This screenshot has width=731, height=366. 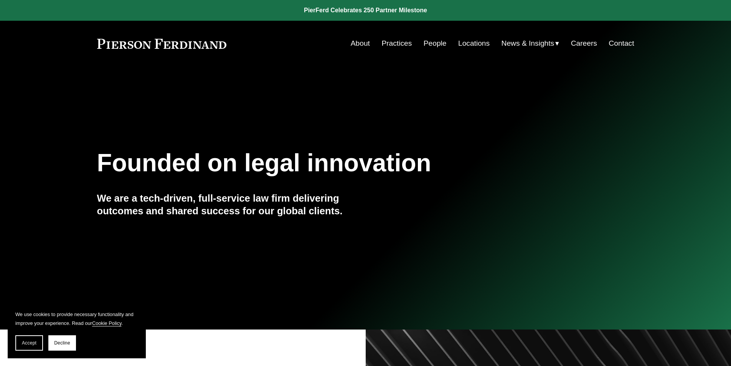 What do you see at coordinates (396, 43) in the screenshot?
I see `a: Practices` at bounding box center [396, 43].